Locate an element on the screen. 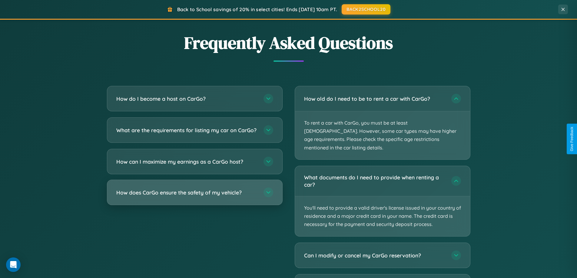 Image resolution: width=577 pixels, height=278 pixels. h3: How old do I need to be to rent a car with CarGo? is located at coordinates (374, 99).